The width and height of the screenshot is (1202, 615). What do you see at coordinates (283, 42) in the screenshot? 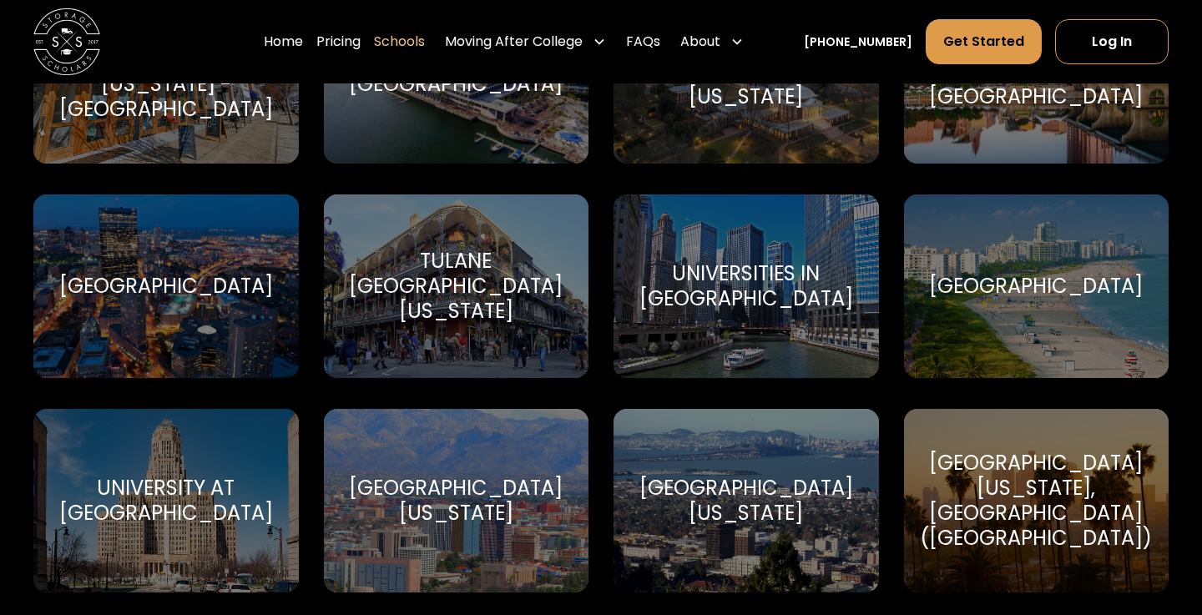
I see `a: Home` at bounding box center [283, 42].